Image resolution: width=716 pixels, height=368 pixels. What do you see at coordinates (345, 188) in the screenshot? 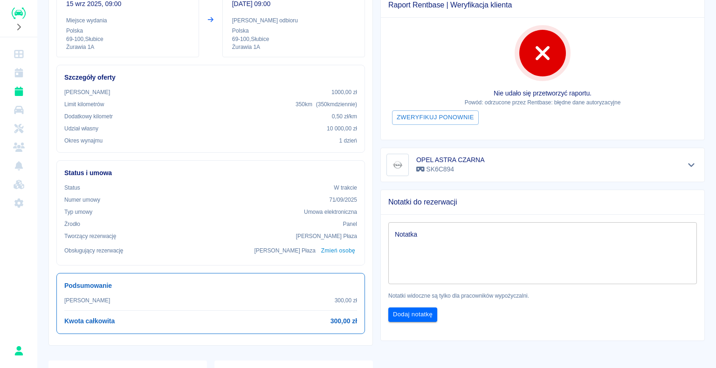
I see `p: W trakcie` at bounding box center [345, 188].